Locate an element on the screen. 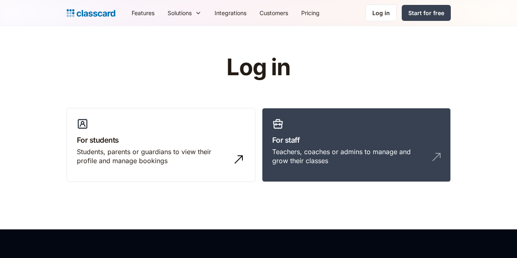  a: For studentsStudents, parents or guardians to view their profile and manage bookings is located at coordinates (161, 145).